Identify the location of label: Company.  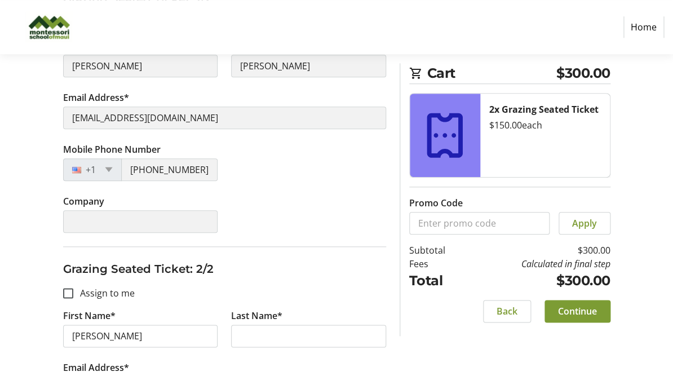
(83, 201).